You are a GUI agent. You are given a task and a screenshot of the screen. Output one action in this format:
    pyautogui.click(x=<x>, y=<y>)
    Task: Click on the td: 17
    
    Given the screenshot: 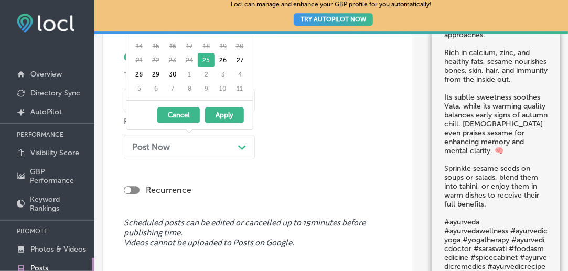 What is the action you would take?
    pyautogui.click(x=189, y=46)
    